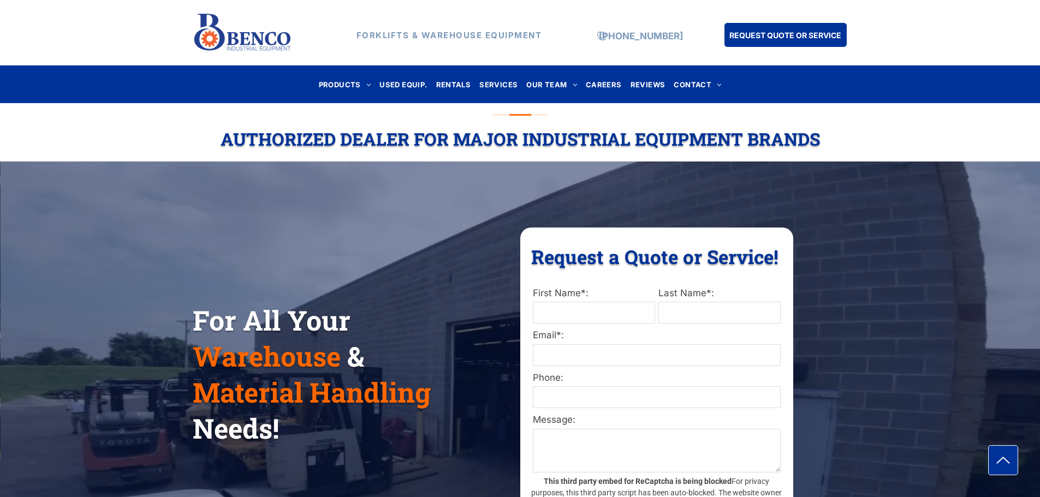 The height and width of the screenshot is (497, 1040). I want to click on strong: This third party embed for ReCaptcha is being blocked, so click(637, 481).